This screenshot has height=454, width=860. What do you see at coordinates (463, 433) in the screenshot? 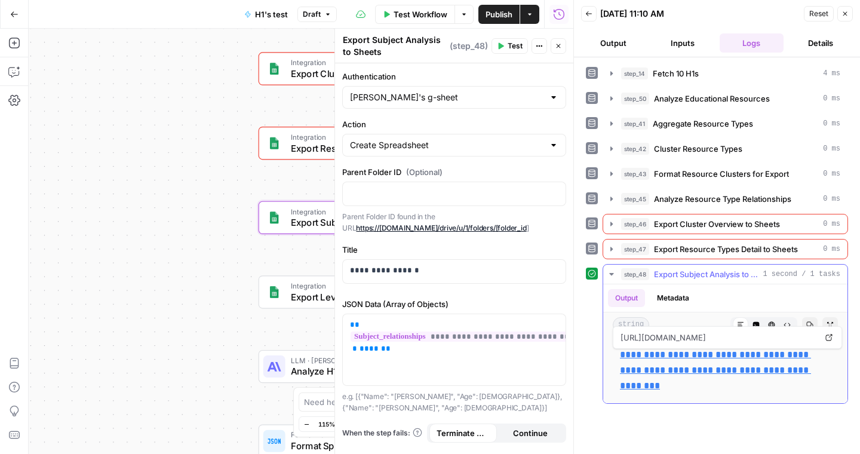
I see `span: Terminate Workflow` at bounding box center [463, 433].